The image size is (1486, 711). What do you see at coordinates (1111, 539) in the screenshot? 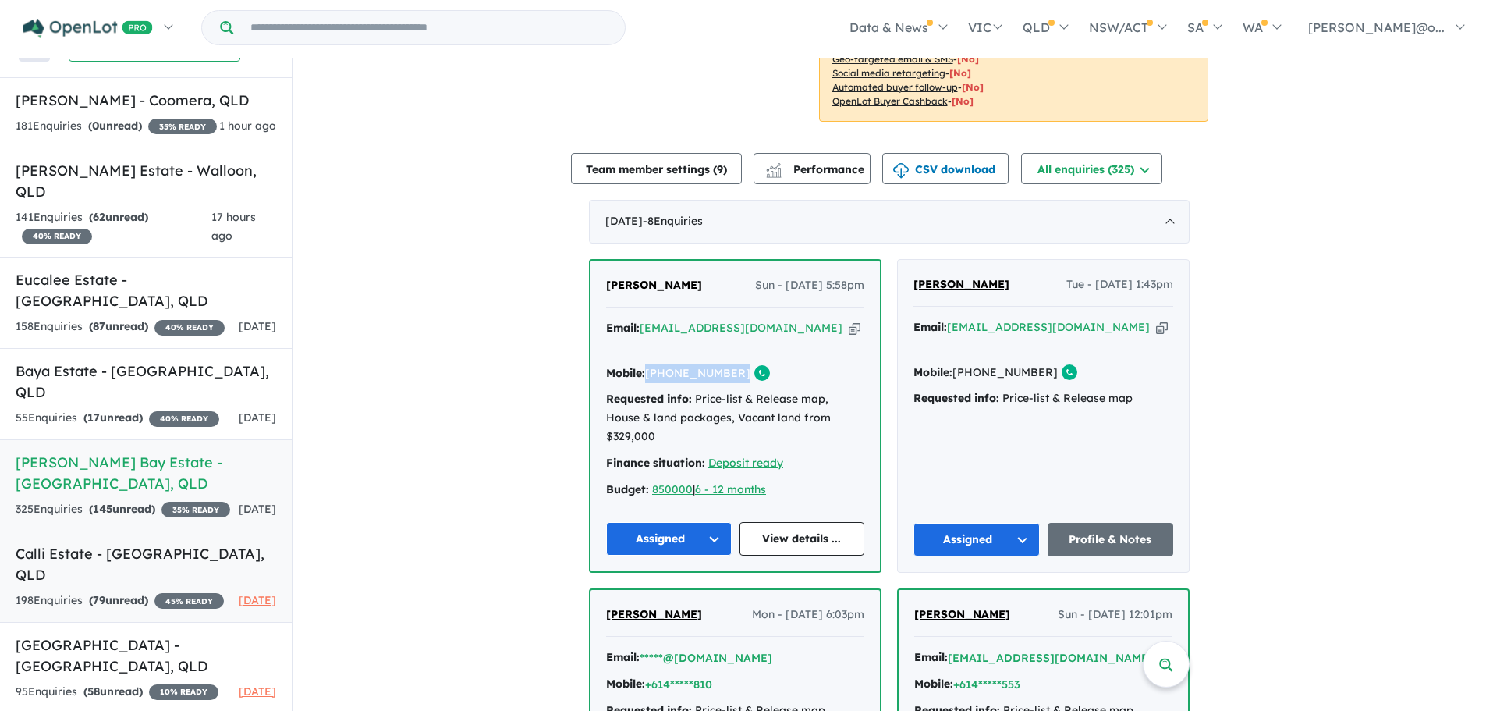
I see `a: Profile & Notes` at bounding box center [1111, 539].